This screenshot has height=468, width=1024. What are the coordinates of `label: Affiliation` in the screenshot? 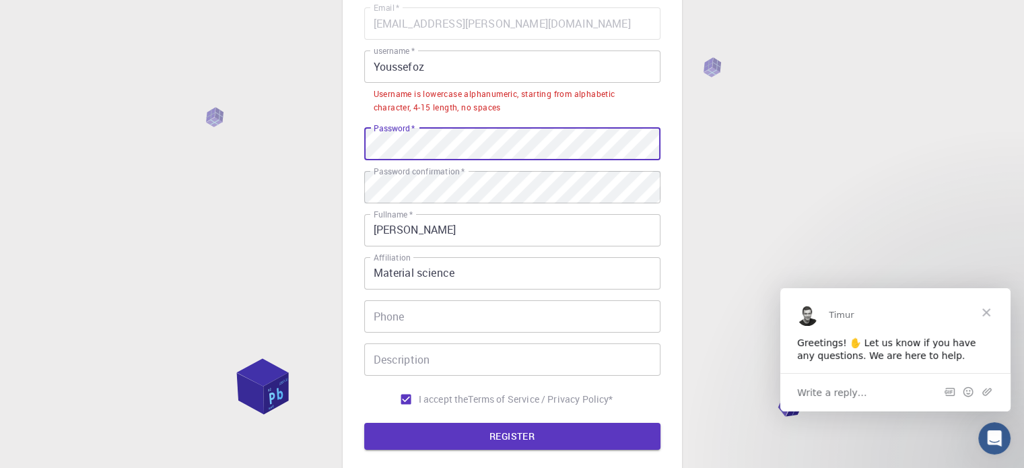 It's located at (392, 257).